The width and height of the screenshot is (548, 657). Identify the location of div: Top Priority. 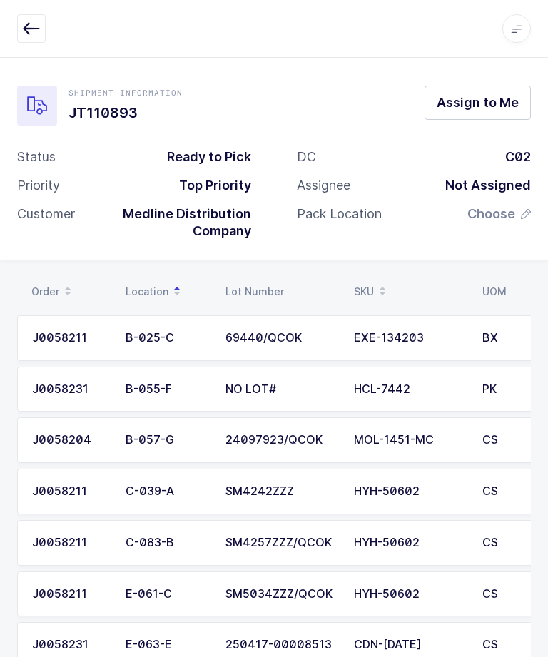
(209, 185).